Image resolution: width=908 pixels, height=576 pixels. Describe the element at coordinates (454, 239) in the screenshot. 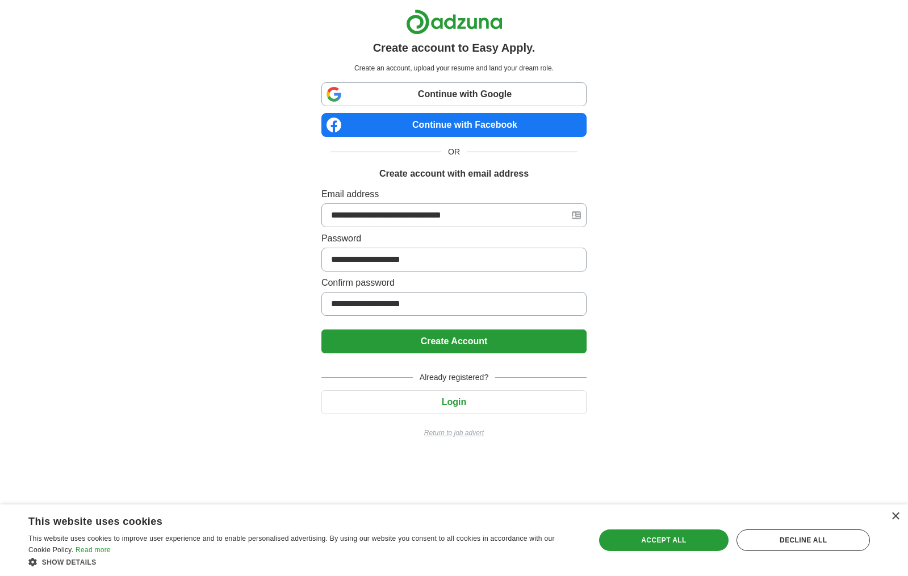

I see `label: Password` at that location.